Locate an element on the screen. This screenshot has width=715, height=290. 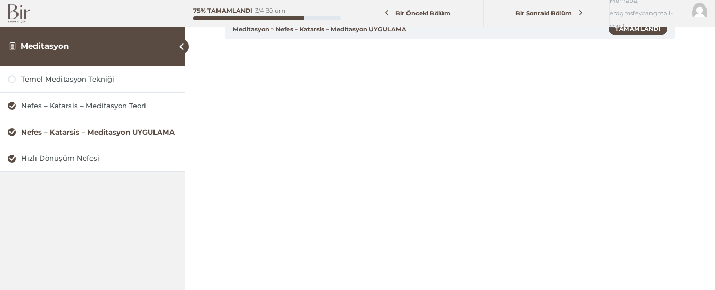
a: Nefes – Katarsis – Meditasyon Teori is located at coordinates (92, 105).